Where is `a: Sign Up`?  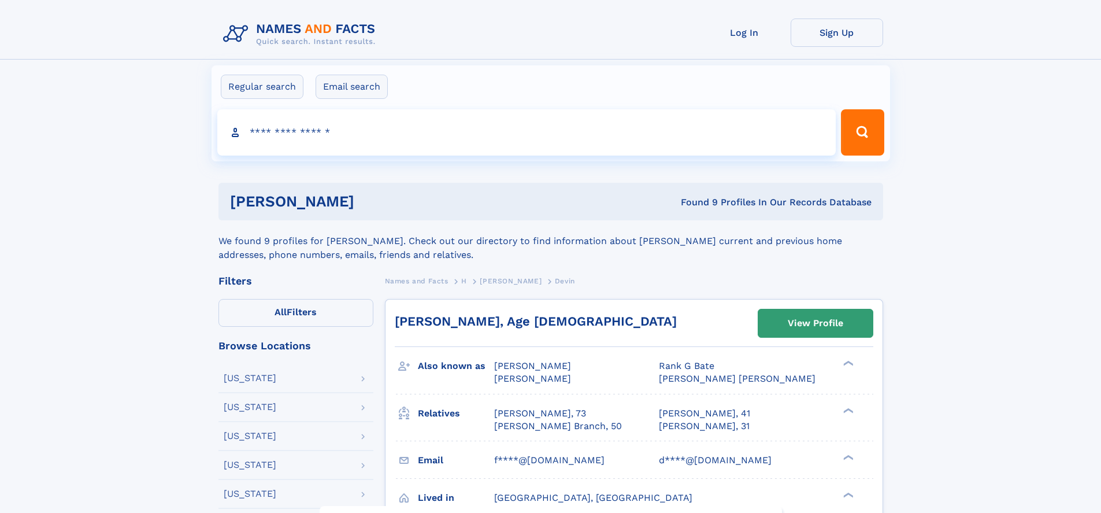
a: Sign Up is located at coordinates (837, 32).